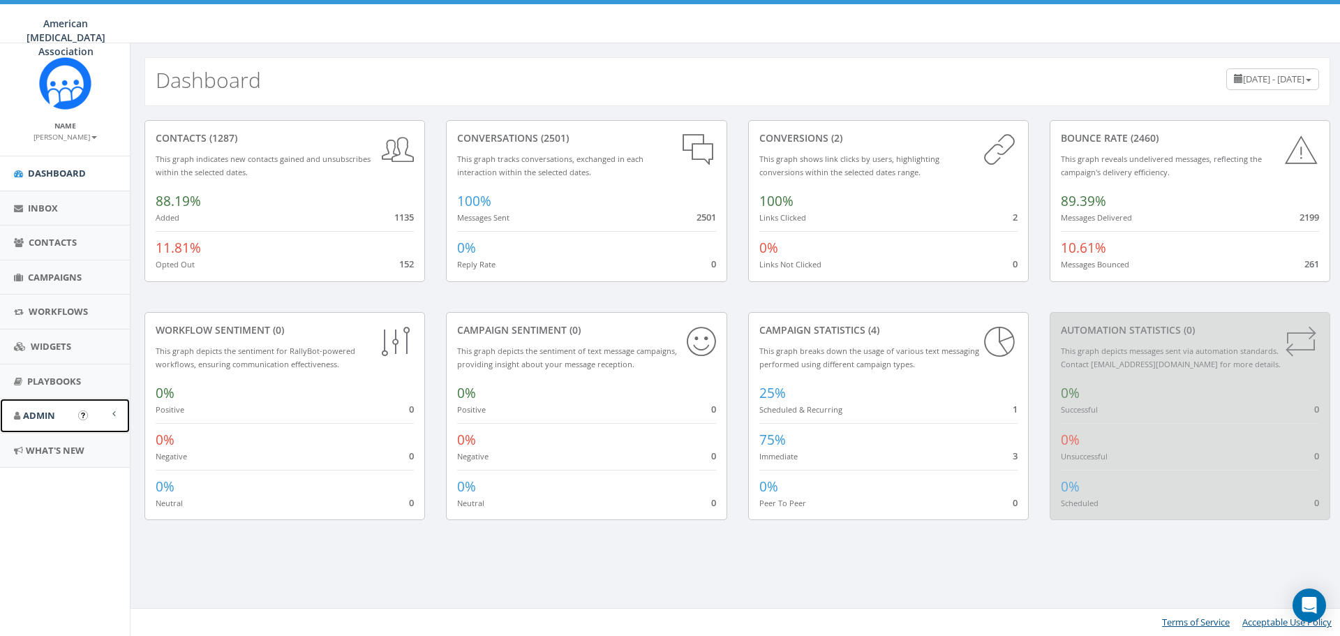 This screenshot has width=1340, height=636. I want to click on small: This graph depicts the sentiment of text message campaigns, providing insight about your message ..., so click(567, 357).